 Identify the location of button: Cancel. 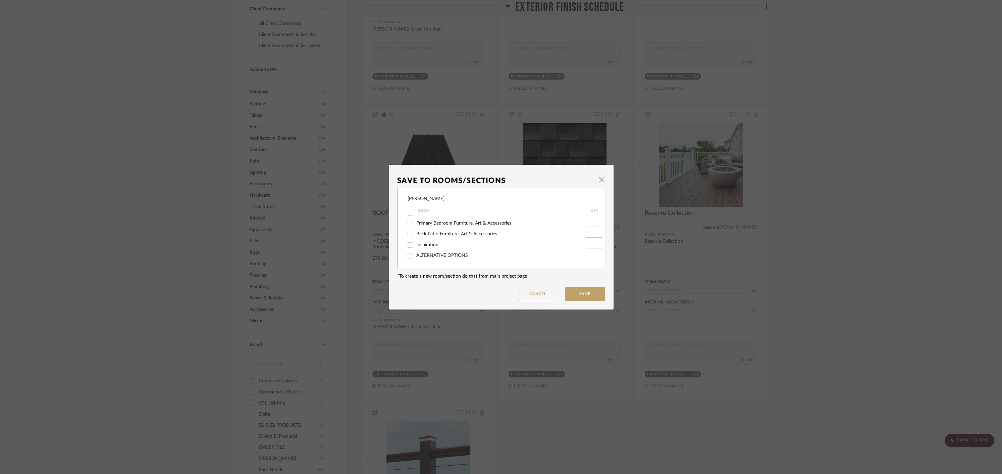
(538, 294).